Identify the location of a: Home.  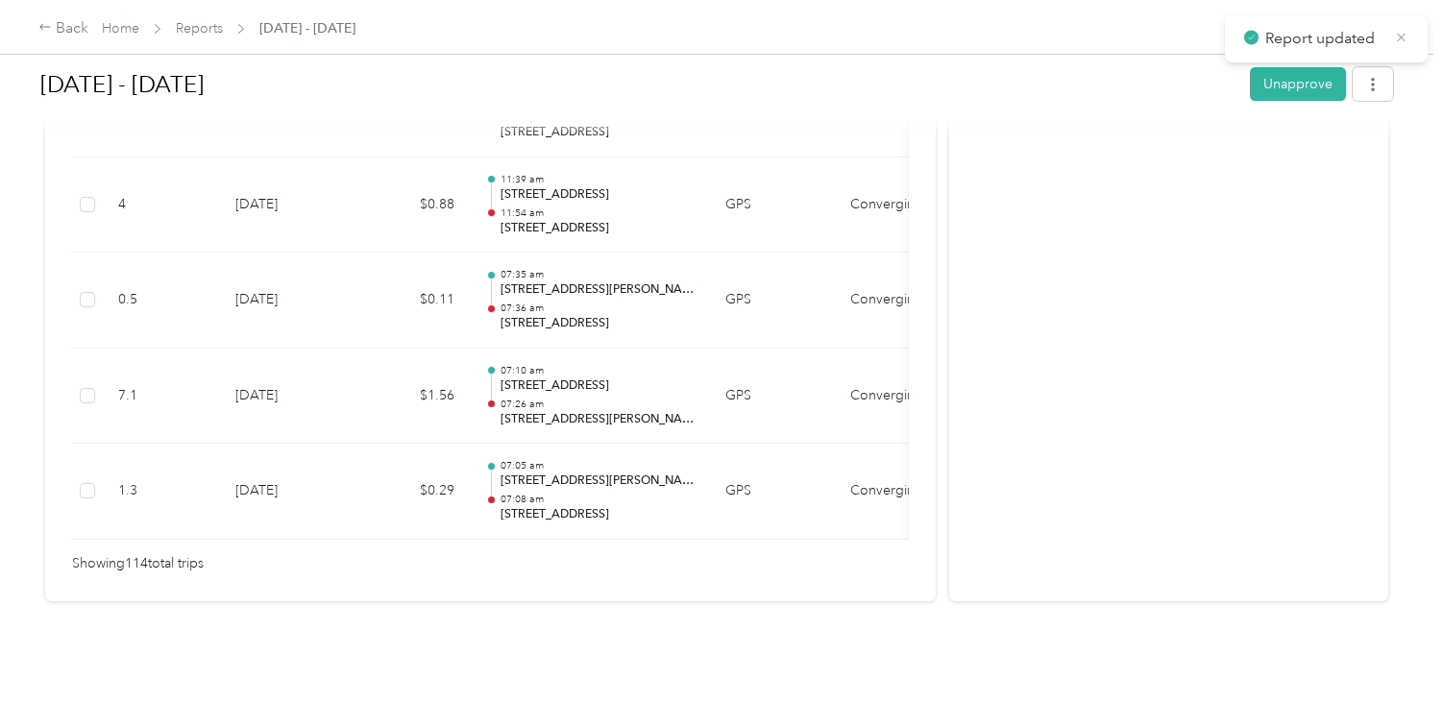
(120, 28).